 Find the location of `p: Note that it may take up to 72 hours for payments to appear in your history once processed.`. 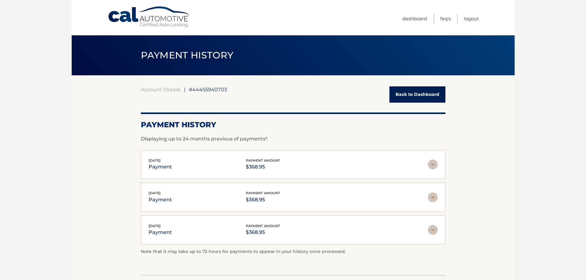

p: Note that it may take up to 72 hours for payments to appear in your history once processed. is located at coordinates (293, 252).